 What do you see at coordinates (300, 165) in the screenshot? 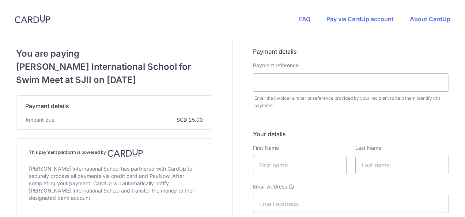
I see `input: First name` at bounding box center [300, 165].